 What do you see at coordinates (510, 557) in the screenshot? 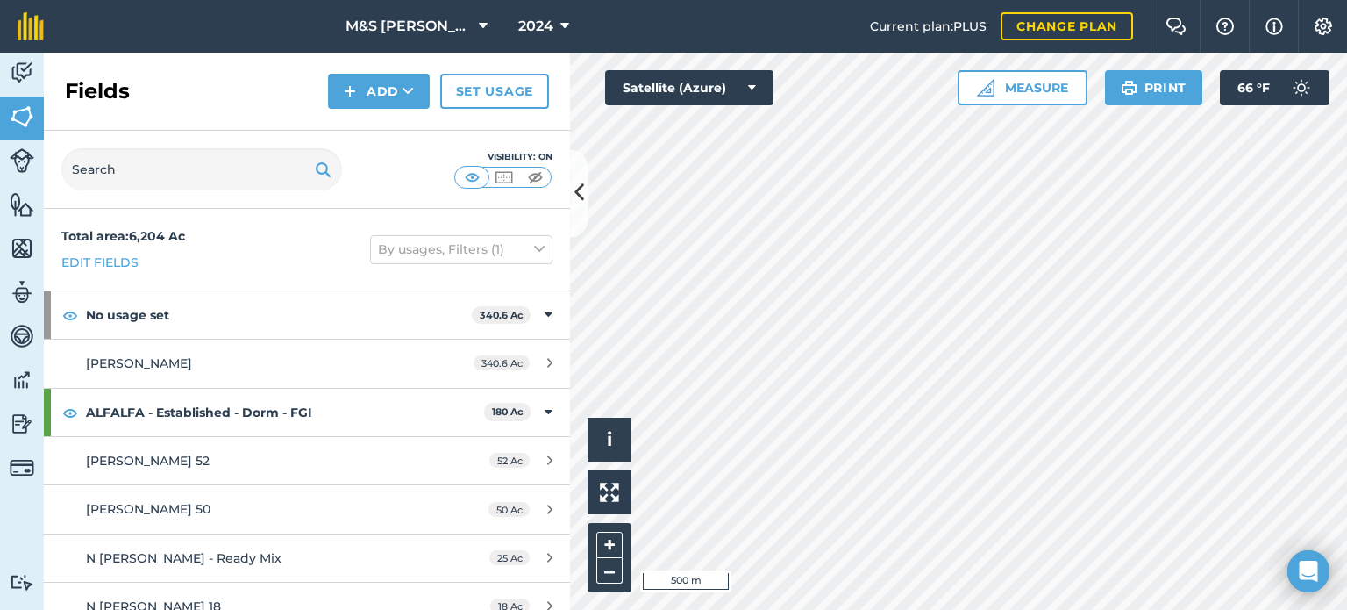
I see `span: 25 Ac` at bounding box center [510, 557].